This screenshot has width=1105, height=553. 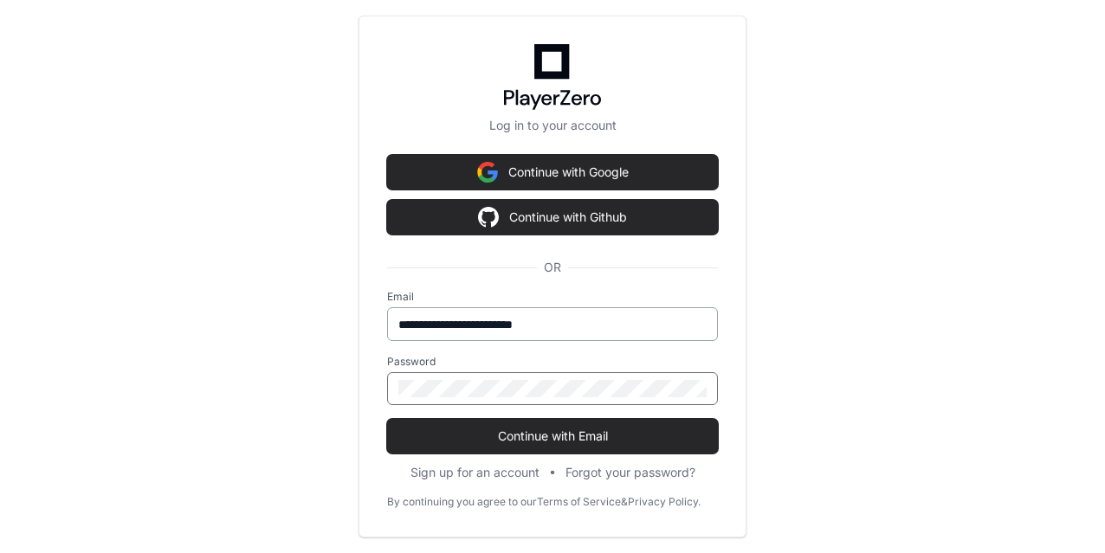 I want to click on button: Continue with Google, so click(x=553, y=172).